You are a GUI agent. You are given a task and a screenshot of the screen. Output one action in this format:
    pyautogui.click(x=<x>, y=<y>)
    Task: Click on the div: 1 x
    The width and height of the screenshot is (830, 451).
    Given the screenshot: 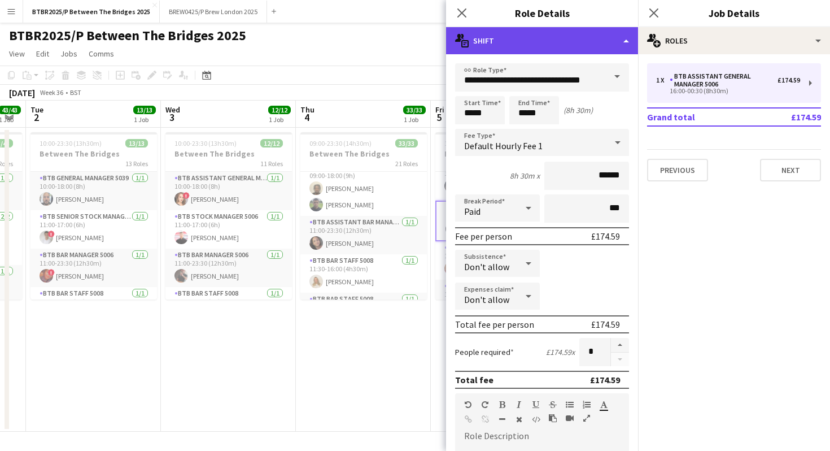 What is the action you would take?
    pyautogui.click(x=663, y=80)
    